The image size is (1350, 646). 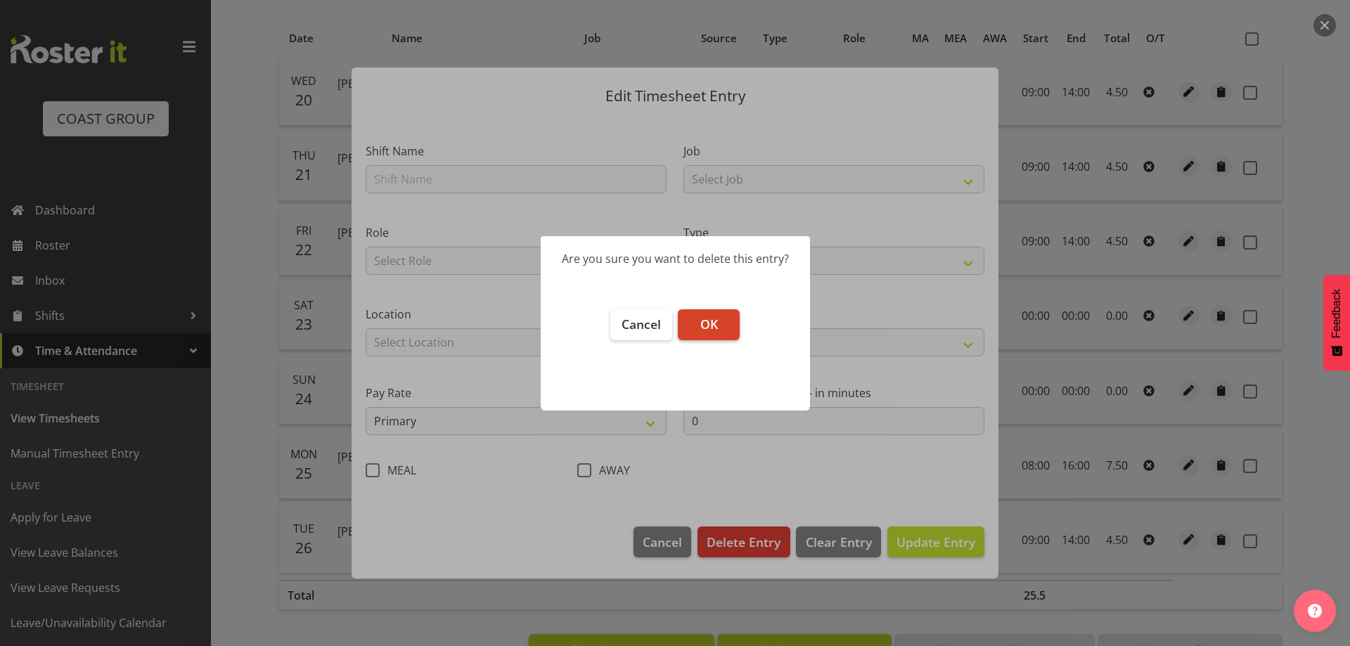 What do you see at coordinates (709, 324) in the screenshot?
I see `span: OK` at bounding box center [709, 324].